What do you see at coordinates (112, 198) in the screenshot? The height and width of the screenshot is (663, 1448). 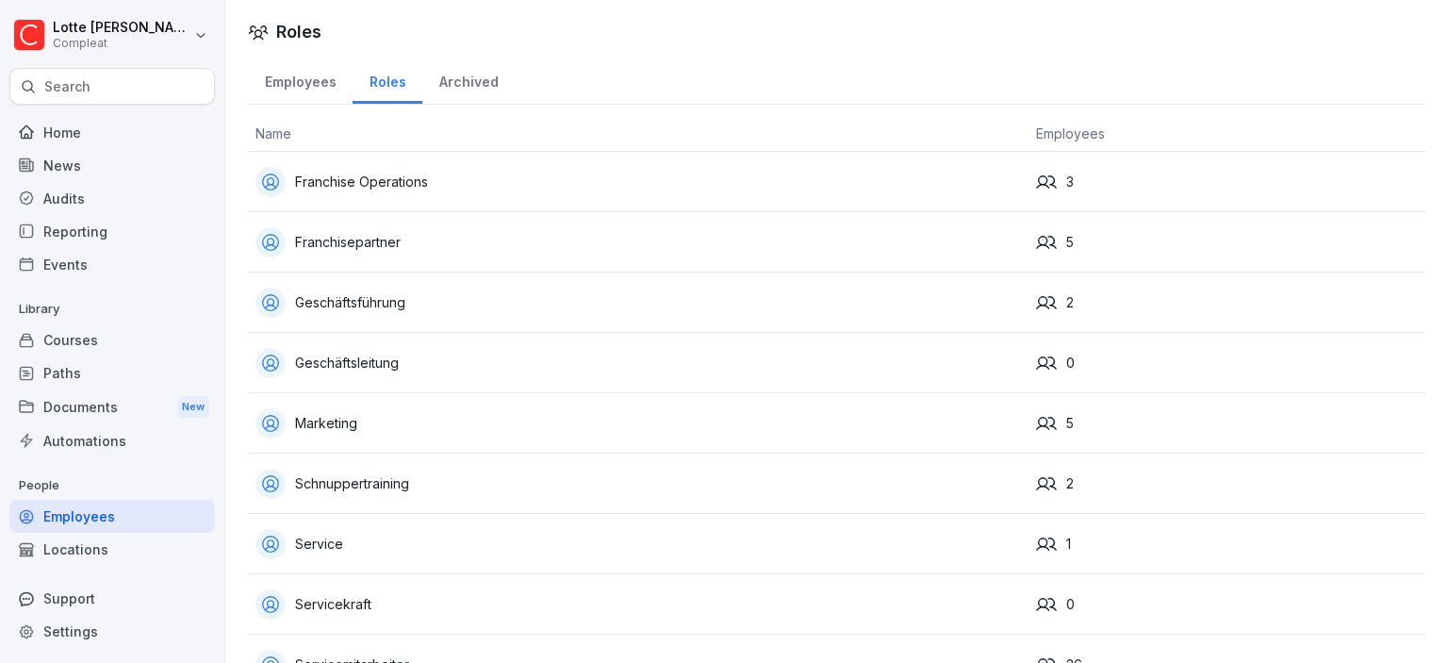 I see `a: Audits` at bounding box center [112, 198].